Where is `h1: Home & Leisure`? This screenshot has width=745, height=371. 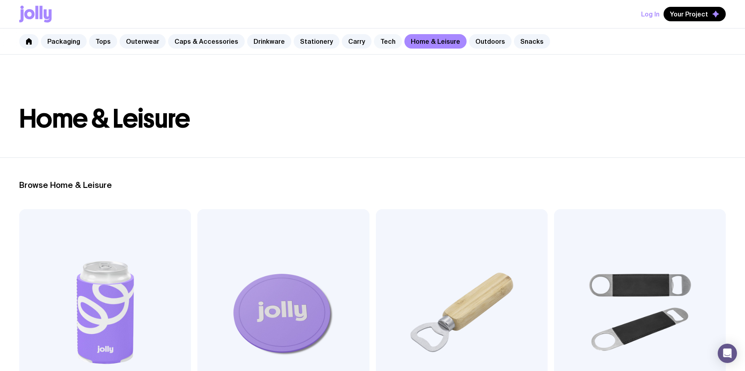 h1: Home & Leisure is located at coordinates (372, 119).